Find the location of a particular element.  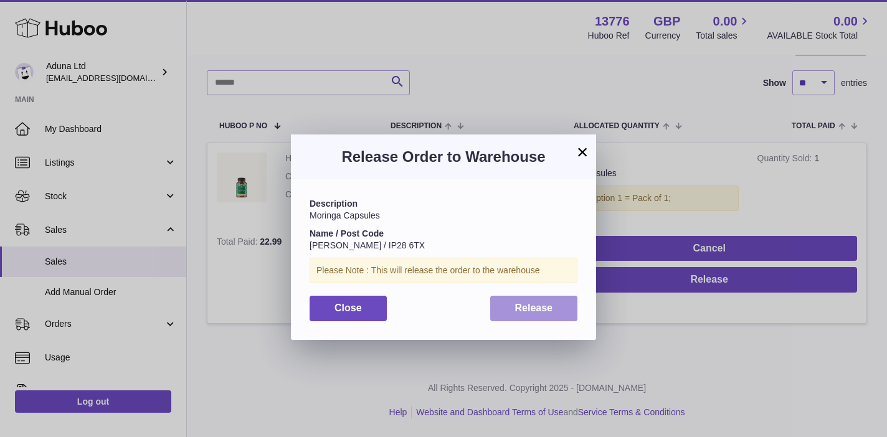

div: Please Note : This will release the order to the warehouse is located at coordinates (443, 270).